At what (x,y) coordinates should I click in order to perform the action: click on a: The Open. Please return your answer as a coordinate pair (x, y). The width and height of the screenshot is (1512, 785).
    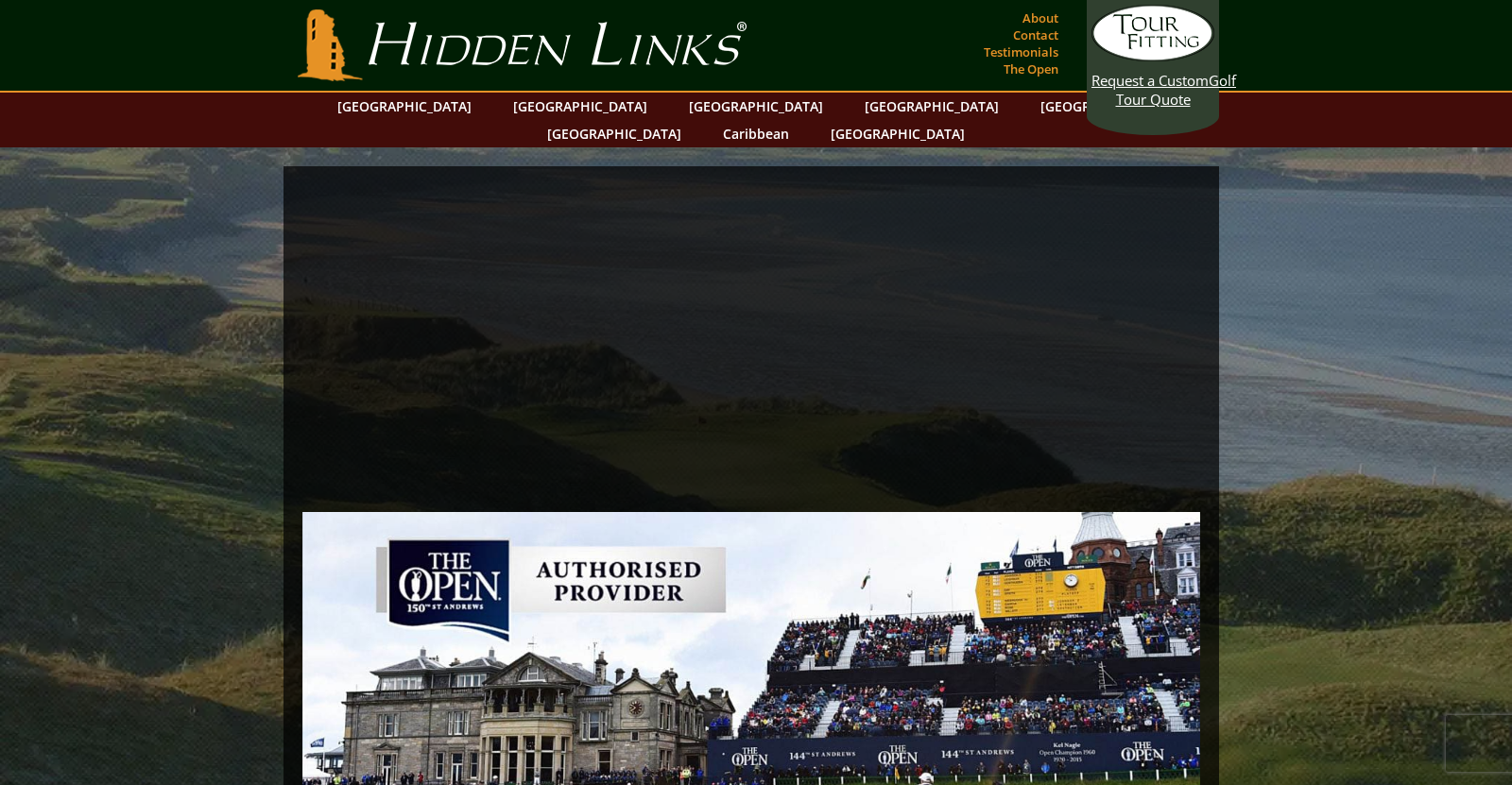
    Looking at the image, I should click on (1030, 69).